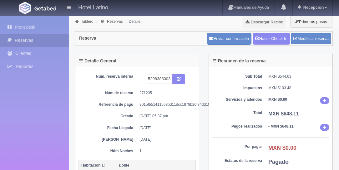 The width and height of the screenshot is (339, 170). I want to click on dt: Núm. reserva interna, so click(108, 77).